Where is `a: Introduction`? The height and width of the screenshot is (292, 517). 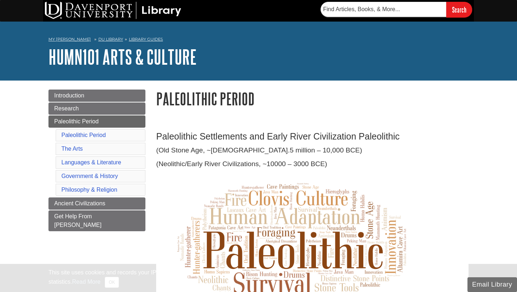 a: Introduction is located at coordinates (97, 95).